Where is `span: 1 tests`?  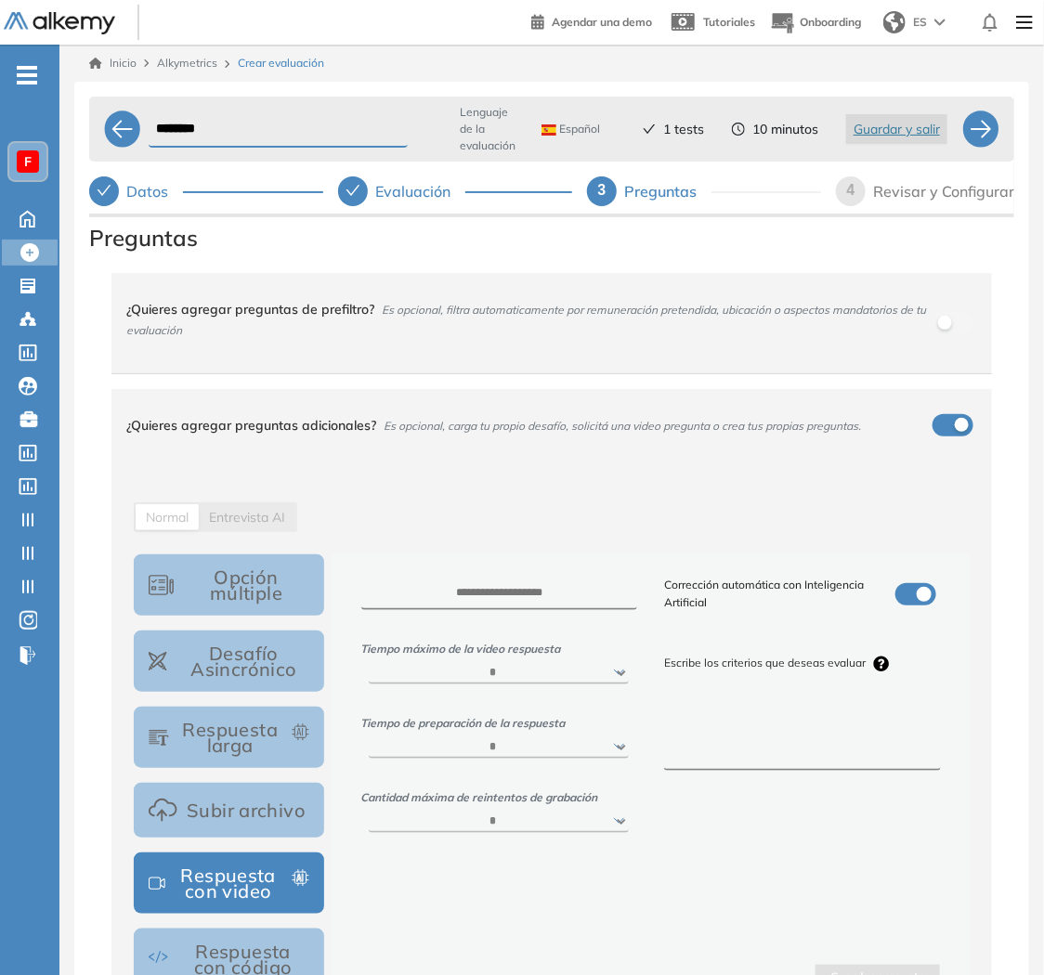 span: 1 tests is located at coordinates (683, 129).